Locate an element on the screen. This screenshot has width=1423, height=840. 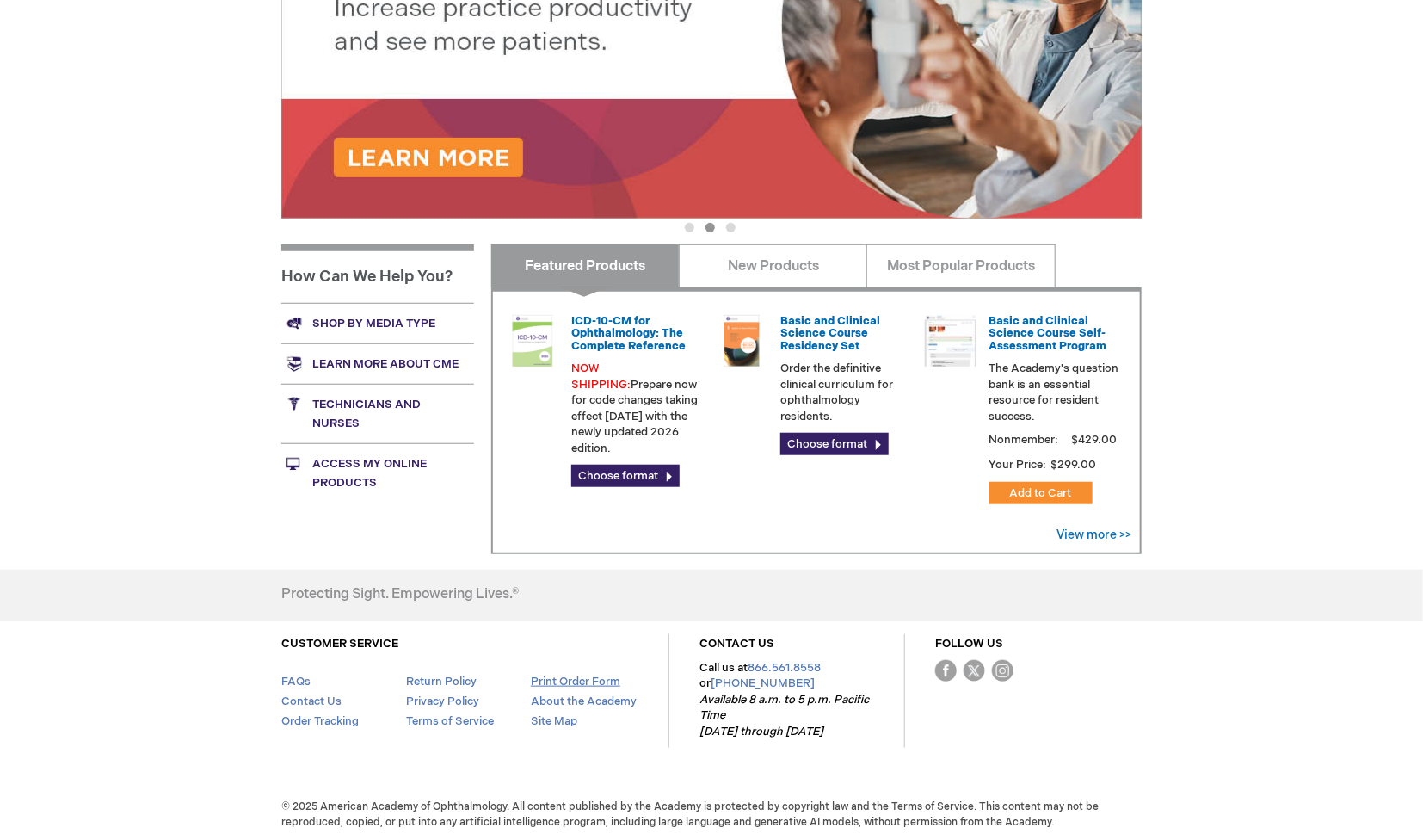
a: Return Policy is located at coordinates (441, 682).